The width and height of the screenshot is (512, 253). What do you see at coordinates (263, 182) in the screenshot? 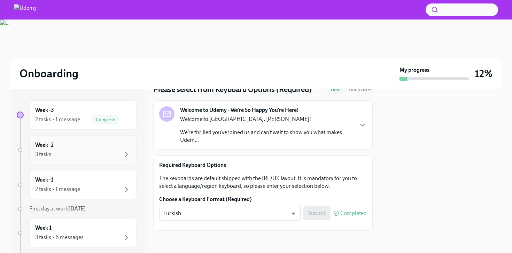
I see `p: The keyboards are default shipped with the IRL/UK layout. It is mandatory for you to select a lan...` at bounding box center [263, 182].